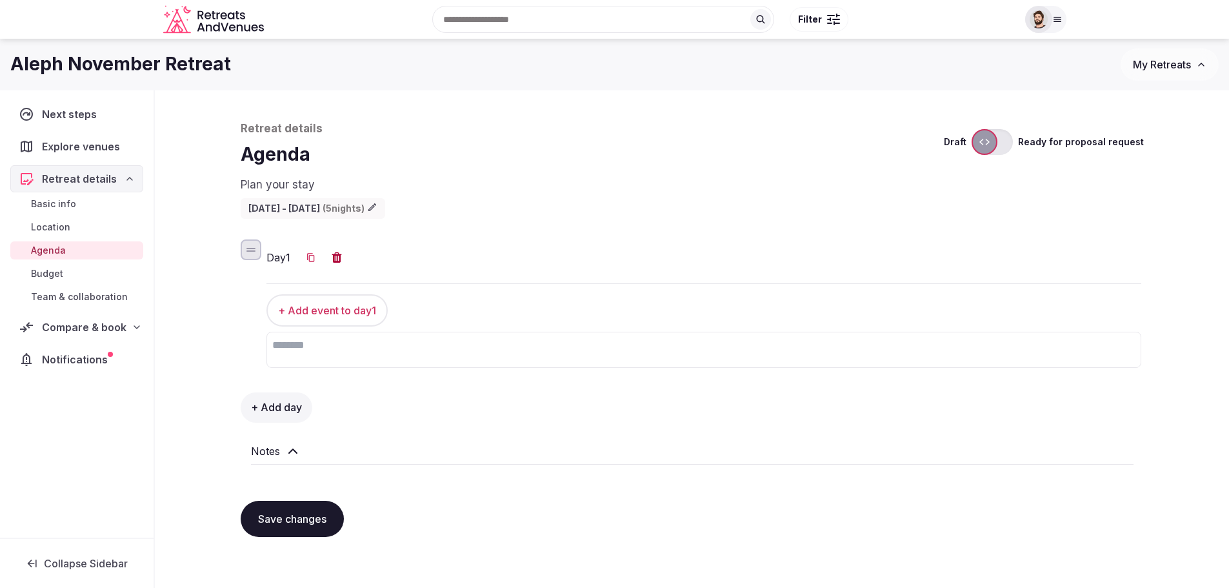 This screenshot has width=1229, height=588. Describe the element at coordinates (77, 146) in the screenshot. I see `a: Explore venues` at that location.